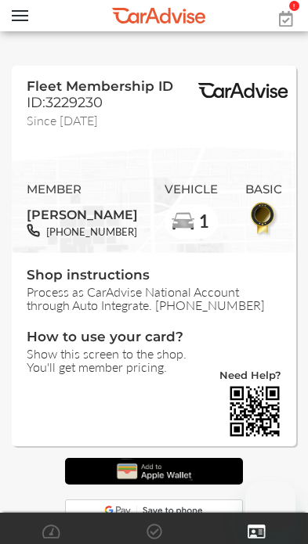  Describe the element at coordinates (154, 338) in the screenshot. I see `span: How to use your card?` at that location.